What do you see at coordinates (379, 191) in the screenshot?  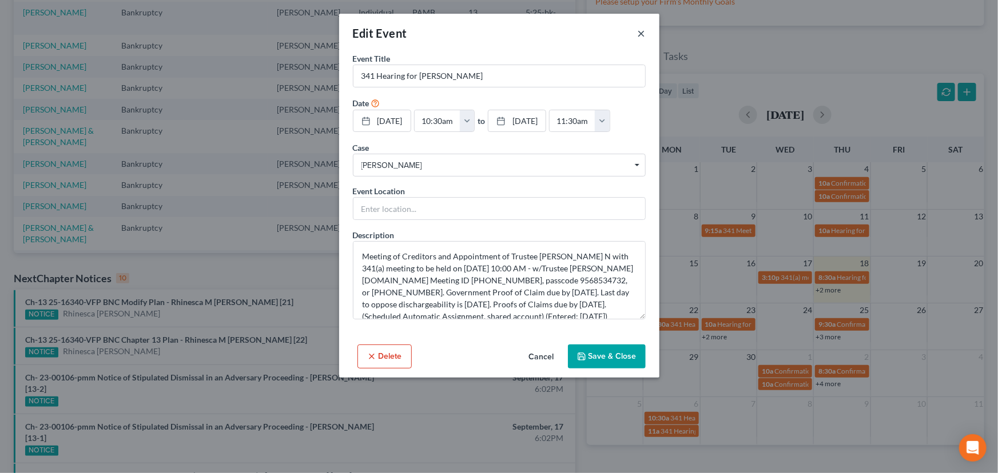 I see `label: Event Location` at bounding box center [379, 191].